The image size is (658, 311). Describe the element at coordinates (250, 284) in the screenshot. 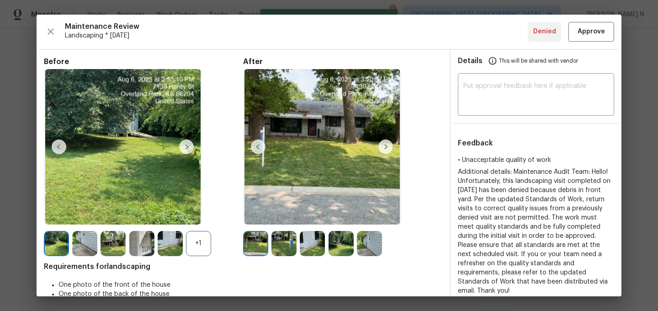

I see `li: One photo of the front of the house` at that location.